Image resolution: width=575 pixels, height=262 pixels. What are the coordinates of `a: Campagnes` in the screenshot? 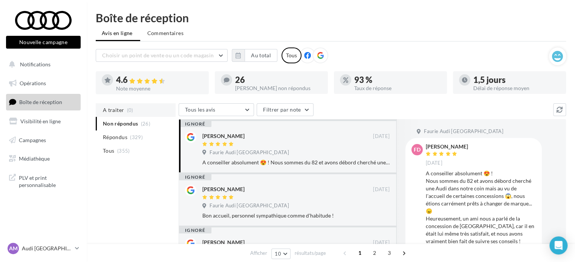 It's located at (43, 140).